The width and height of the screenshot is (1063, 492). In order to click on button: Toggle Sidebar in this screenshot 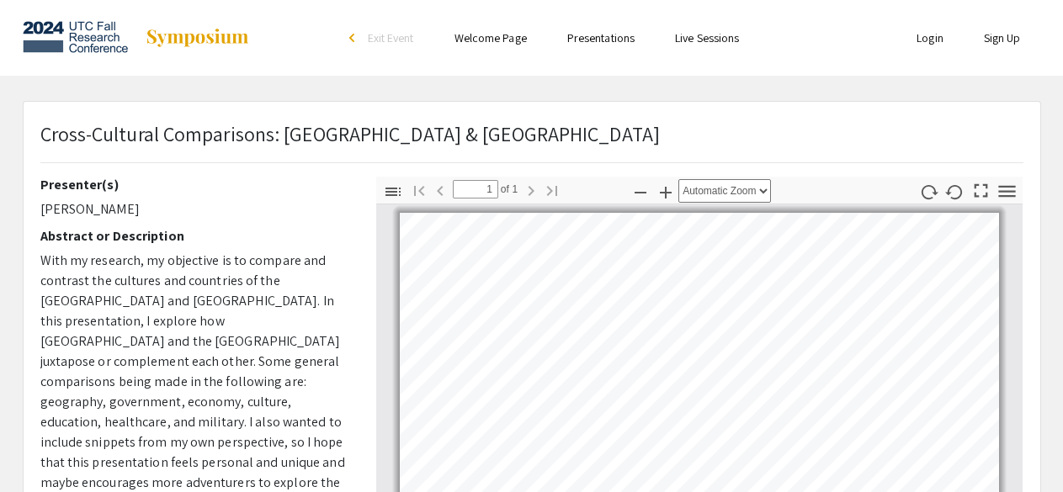, I will do `click(393, 191)`.